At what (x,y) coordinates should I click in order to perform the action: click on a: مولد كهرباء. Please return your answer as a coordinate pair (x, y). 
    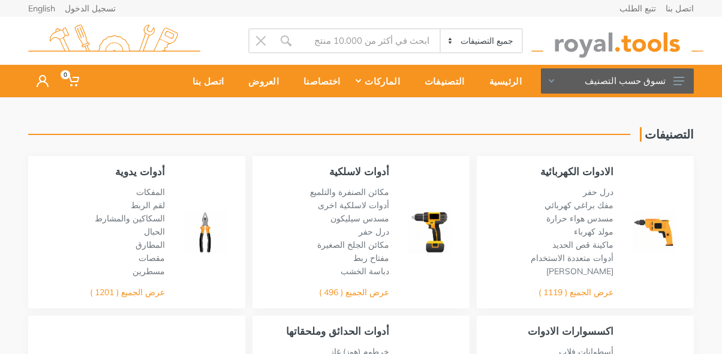
    Looking at the image, I should click on (594, 232).